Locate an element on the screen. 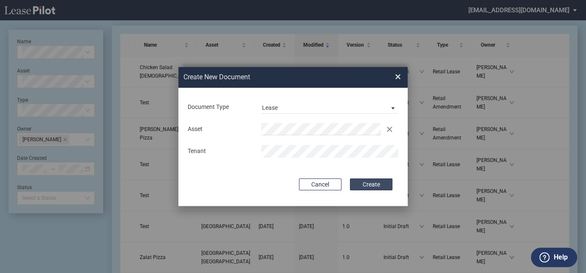 The height and width of the screenshot is (273, 586). div: Asset is located at coordinates (219, 129).